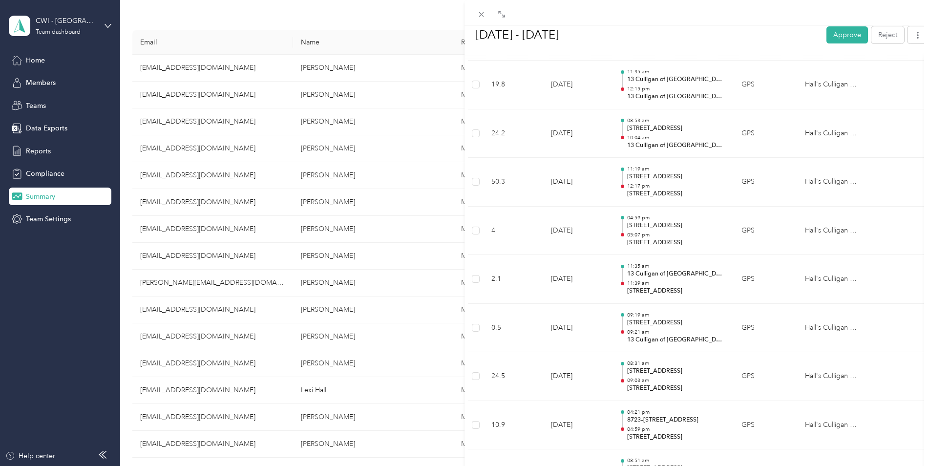 Image resolution: width=929 pixels, height=466 pixels. I want to click on button: Approve, so click(847, 34).